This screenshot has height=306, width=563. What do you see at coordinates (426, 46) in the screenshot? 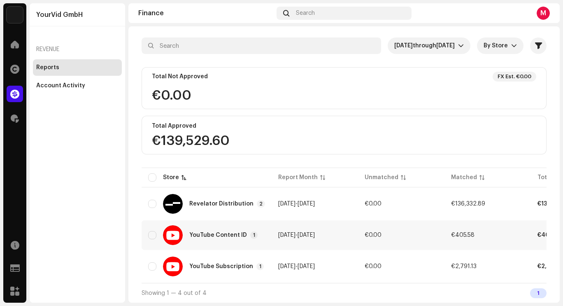
I see `span: Last 3 months` at bounding box center [426, 46].